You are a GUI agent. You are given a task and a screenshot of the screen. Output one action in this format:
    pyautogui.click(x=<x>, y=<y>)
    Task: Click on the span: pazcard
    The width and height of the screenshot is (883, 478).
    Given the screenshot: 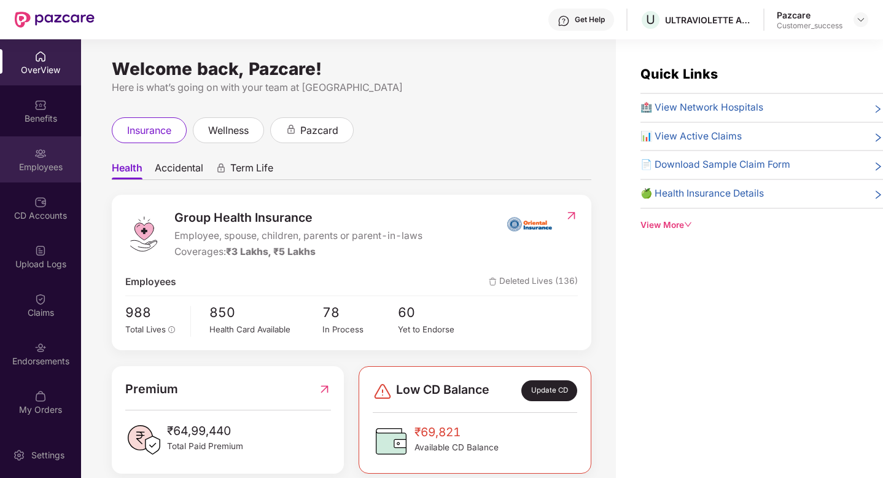 What is the action you would take?
    pyautogui.click(x=319, y=130)
    